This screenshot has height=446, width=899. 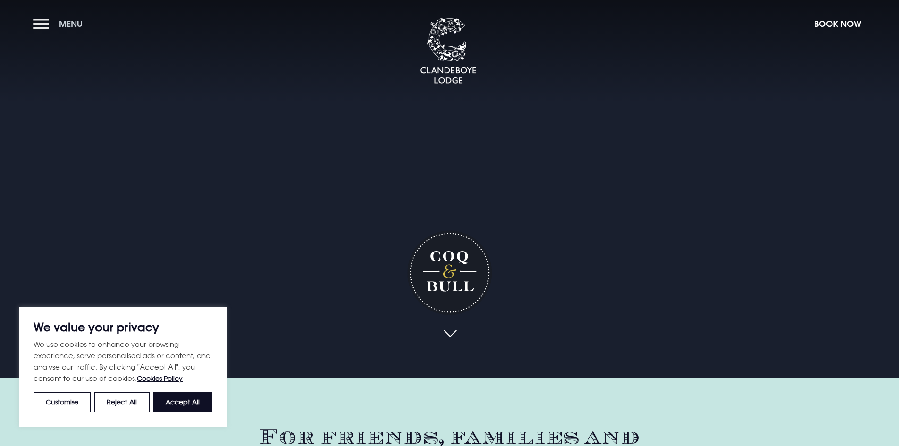 I want to click on button: Menu, so click(x=60, y=24).